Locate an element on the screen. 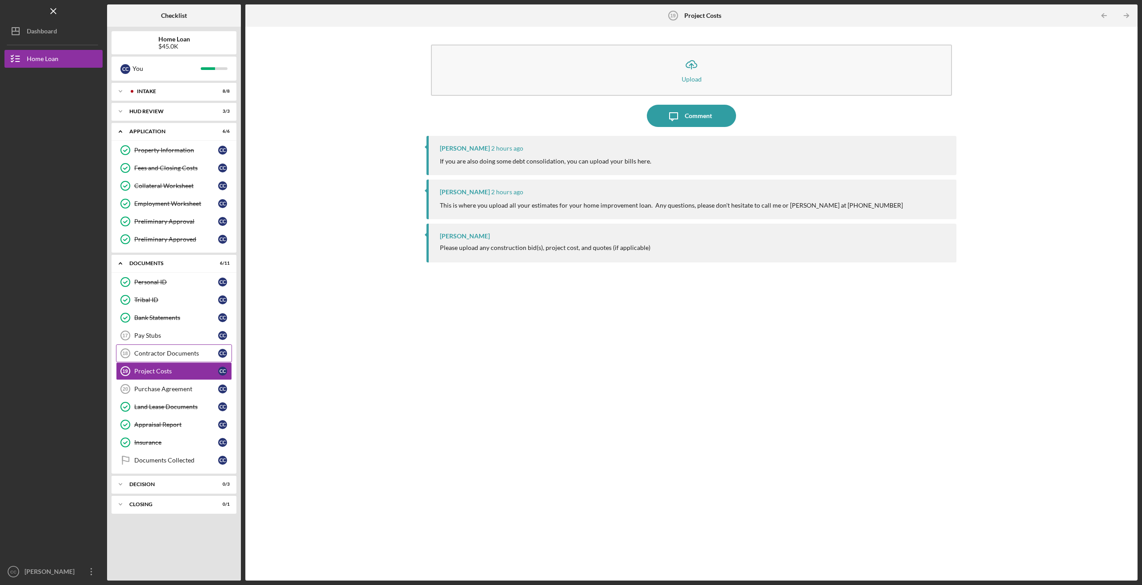 The image size is (1142, 585). div: 0 / 3 is located at coordinates (222, 485).